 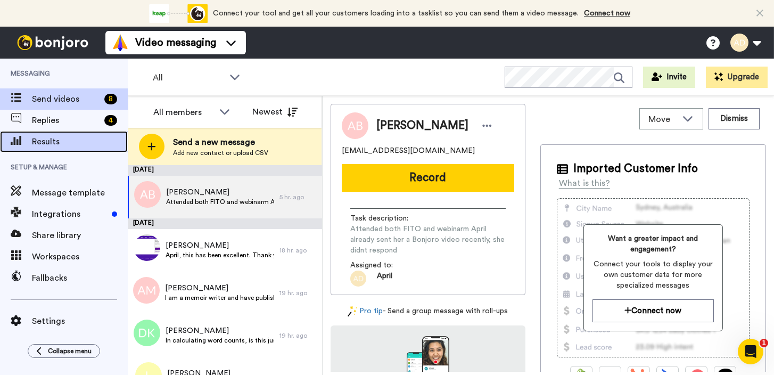 What do you see at coordinates (64, 351) in the screenshot?
I see `button: Collapse menu` at bounding box center [64, 351].